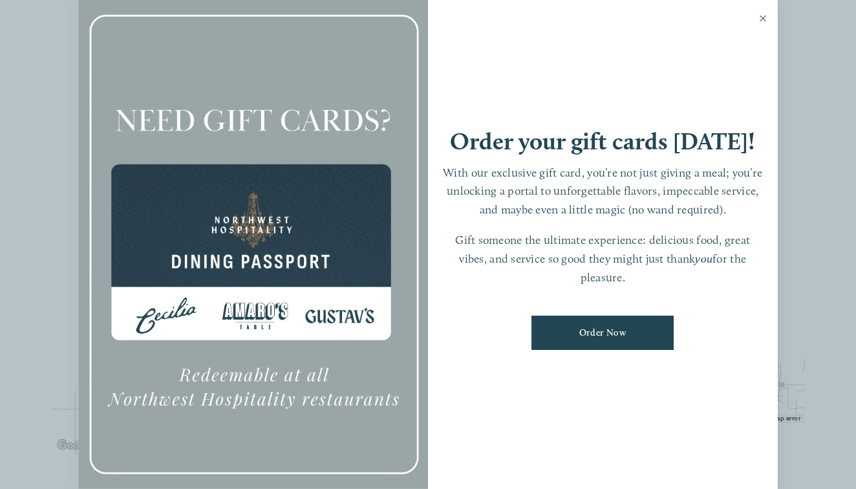 This screenshot has width=856, height=489. Describe the element at coordinates (763, 20) in the screenshot. I see `a: Close` at that location.